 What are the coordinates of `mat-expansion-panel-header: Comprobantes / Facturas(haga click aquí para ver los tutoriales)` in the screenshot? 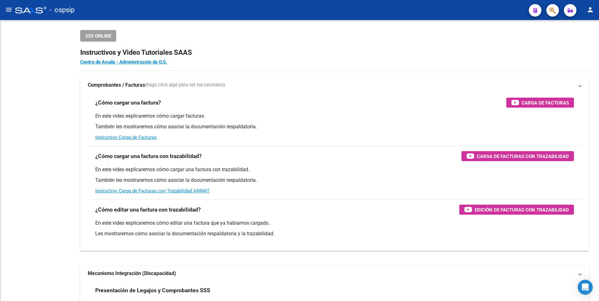 It's located at (334, 85).